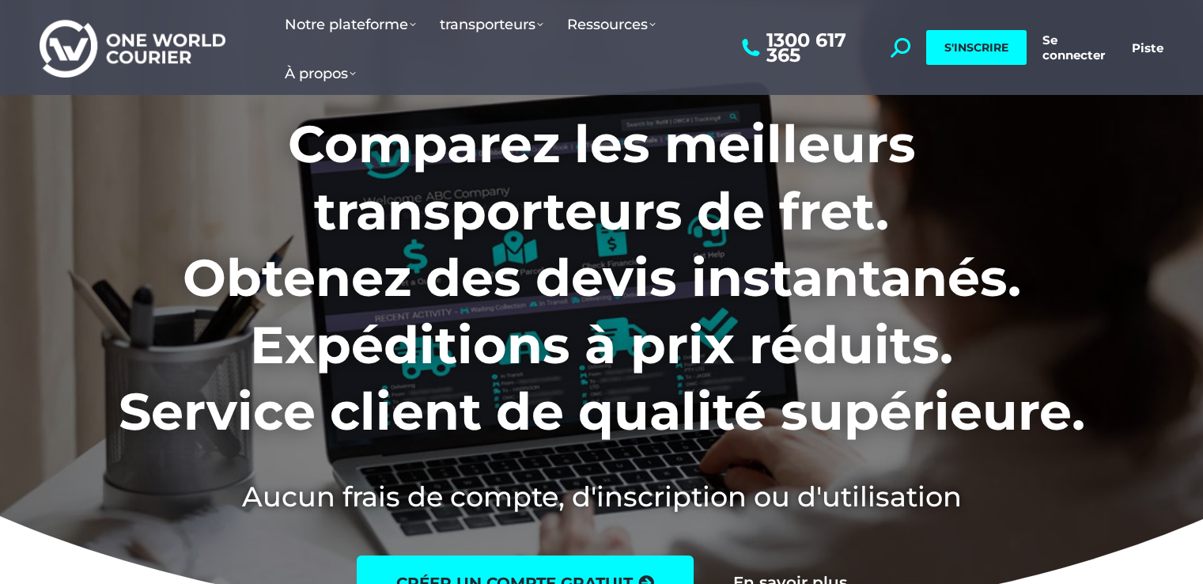 The image size is (1203, 584). I want to click on font: transporteurs, so click(487, 25).